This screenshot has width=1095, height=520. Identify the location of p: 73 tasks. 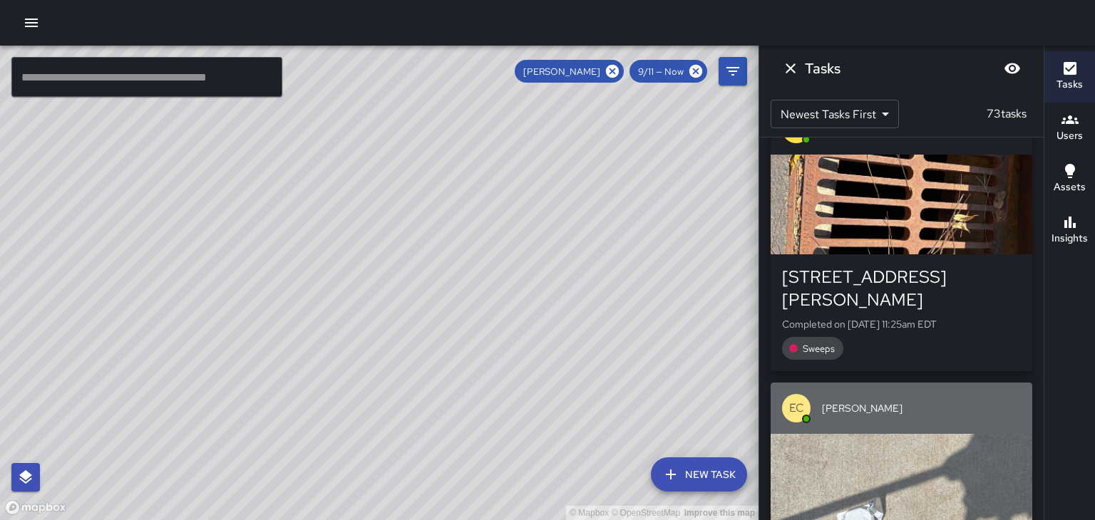
(1007, 114).